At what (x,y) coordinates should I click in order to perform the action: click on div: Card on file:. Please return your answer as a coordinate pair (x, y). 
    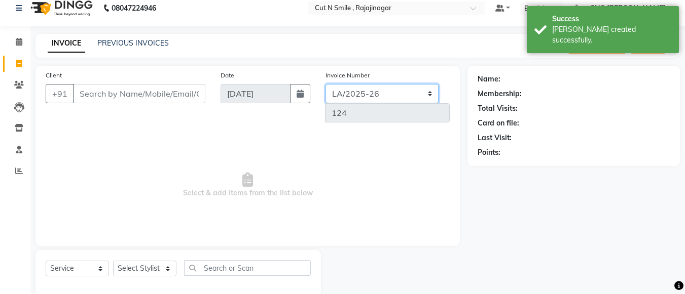
    Looking at the image, I should click on (498, 123).